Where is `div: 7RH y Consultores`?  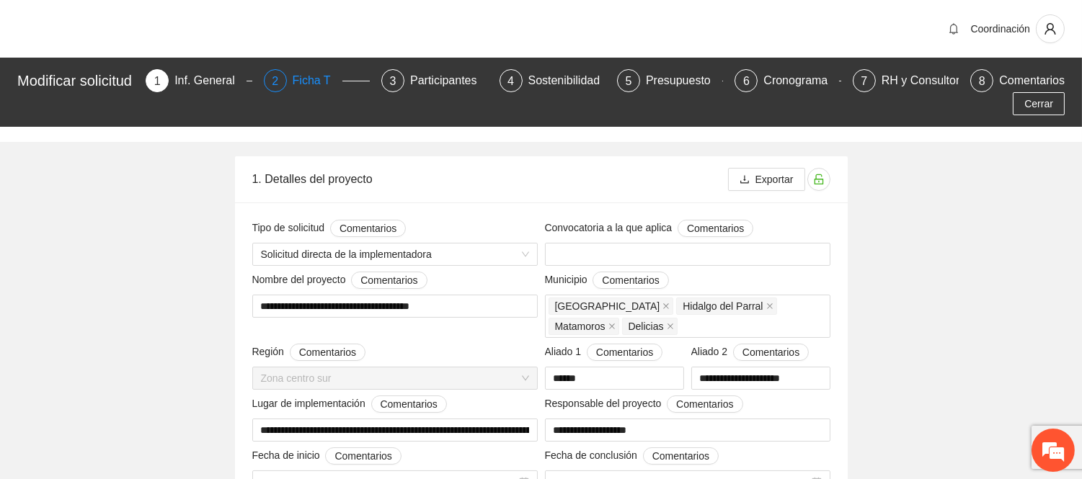 div: 7RH y Consultores is located at coordinates (905, 81).